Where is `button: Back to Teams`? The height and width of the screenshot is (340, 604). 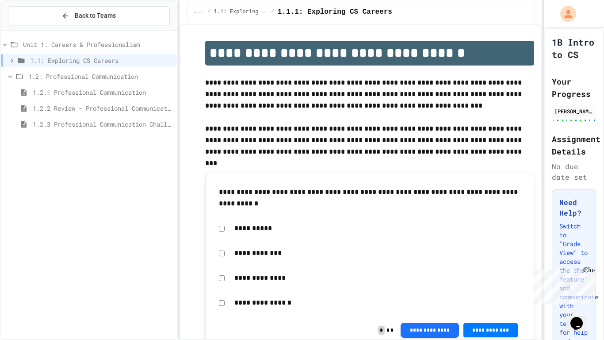 button: Back to Teams is located at coordinates (89, 15).